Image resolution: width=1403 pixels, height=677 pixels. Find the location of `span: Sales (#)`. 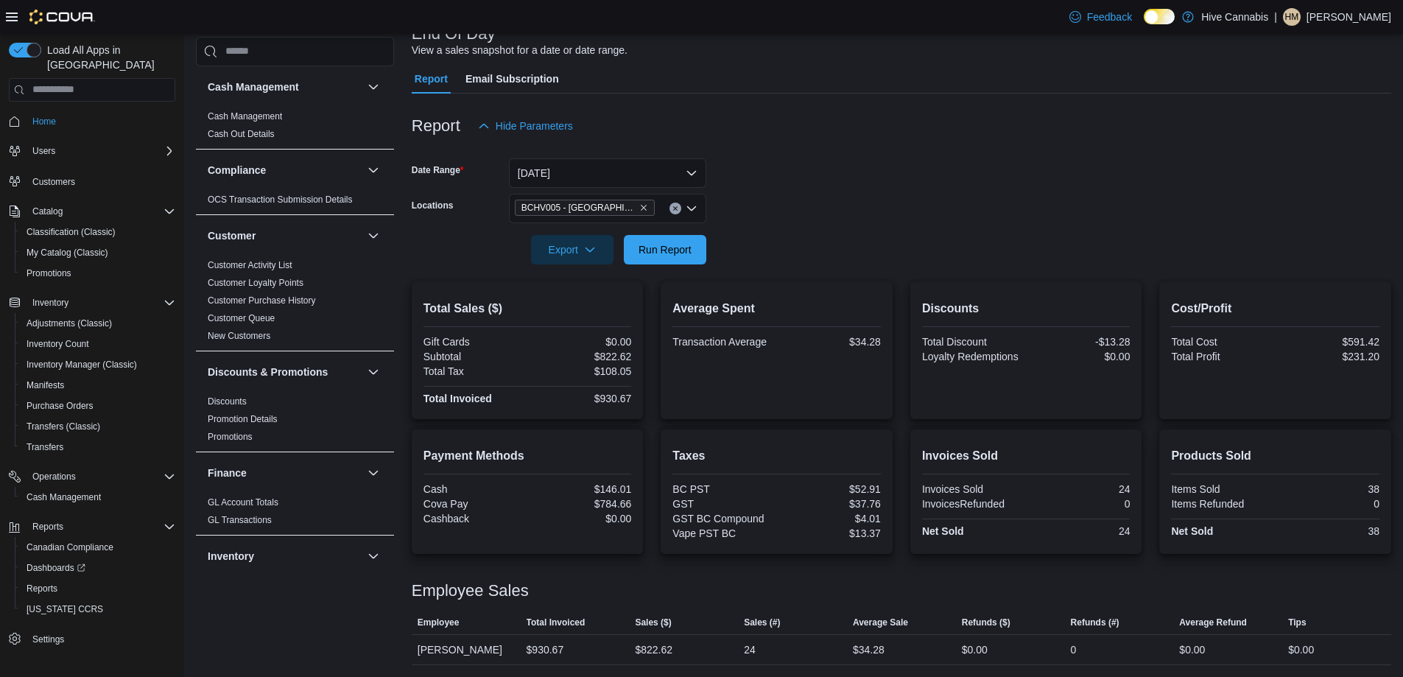

span: Sales (#) is located at coordinates (761, 622).